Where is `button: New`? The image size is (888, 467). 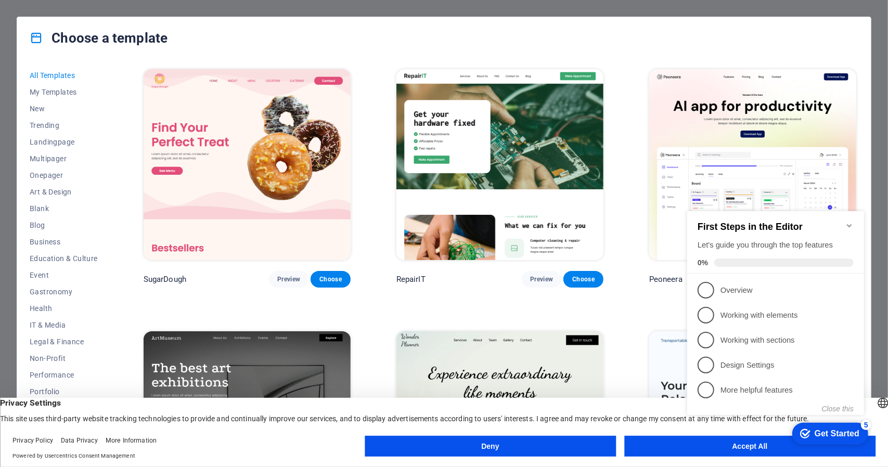 button: New is located at coordinates (63, 109).